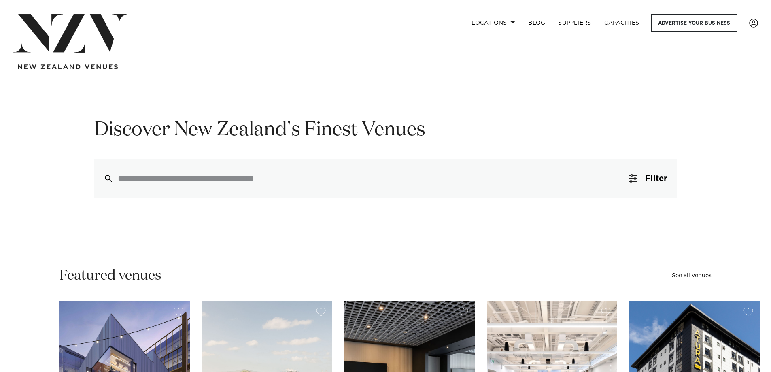  I want to click on img: new-zealand-venues-text.png, so click(68, 67).